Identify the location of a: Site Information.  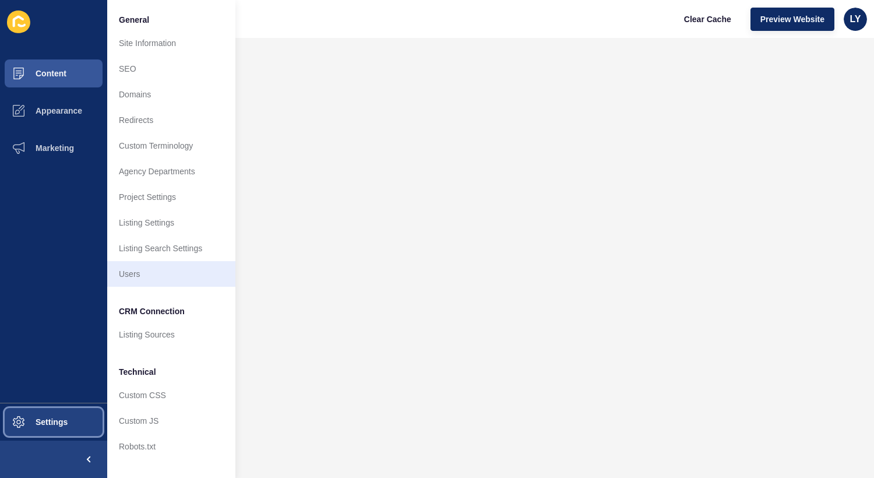
(171, 43).